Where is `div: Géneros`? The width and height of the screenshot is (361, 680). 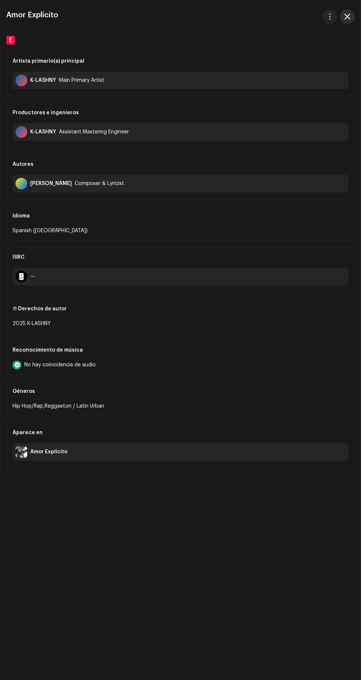
div: Géneros is located at coordinates (181, 392).